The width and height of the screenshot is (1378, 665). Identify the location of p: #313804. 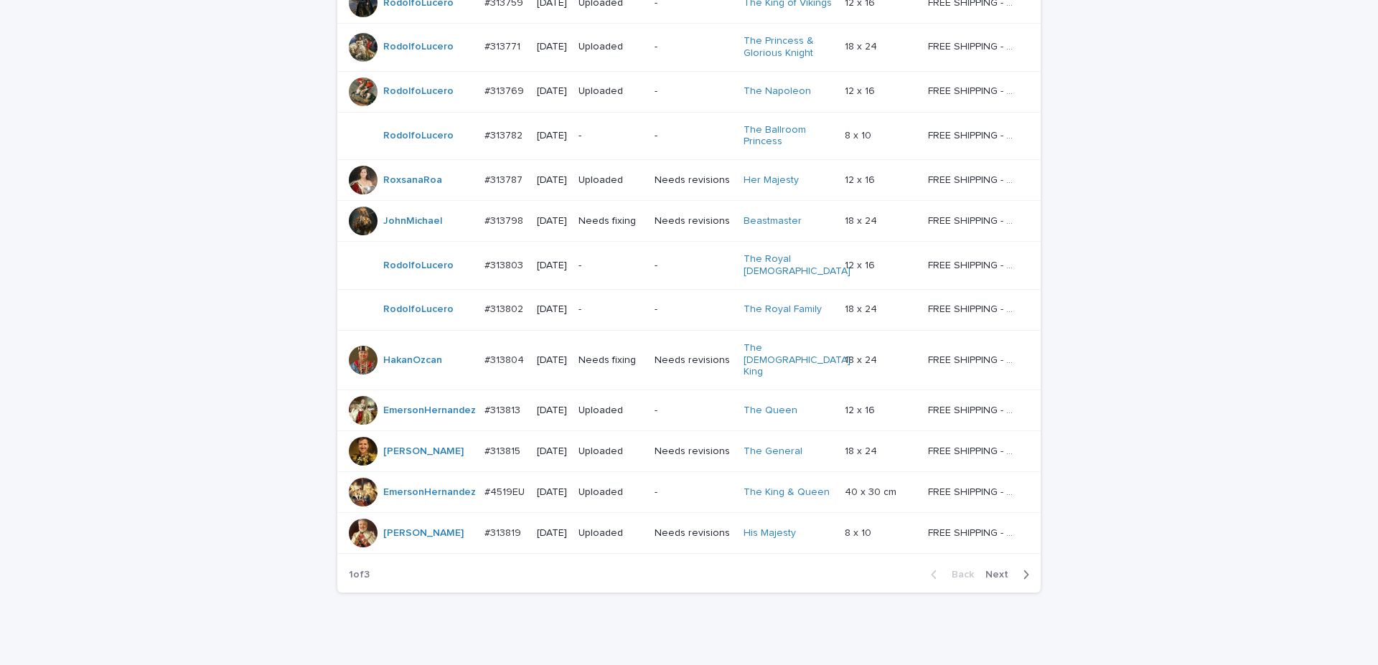
(505, 359).